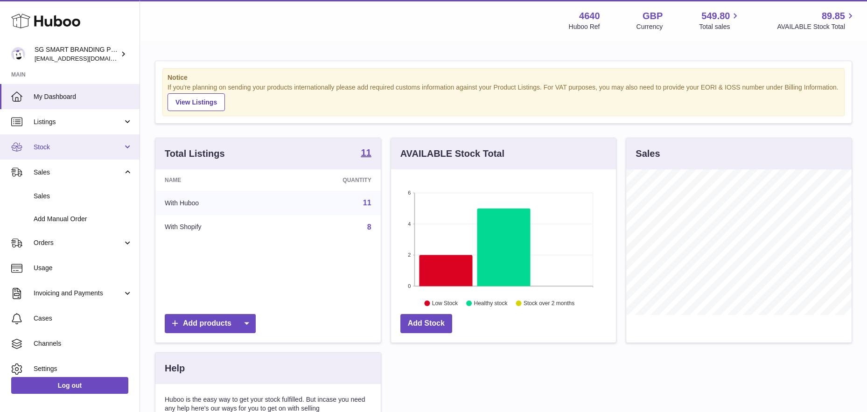  What do you see at coordinates (83, 369) in the screenshot?
I see `span: Settings` at bounding box center [83, 369].